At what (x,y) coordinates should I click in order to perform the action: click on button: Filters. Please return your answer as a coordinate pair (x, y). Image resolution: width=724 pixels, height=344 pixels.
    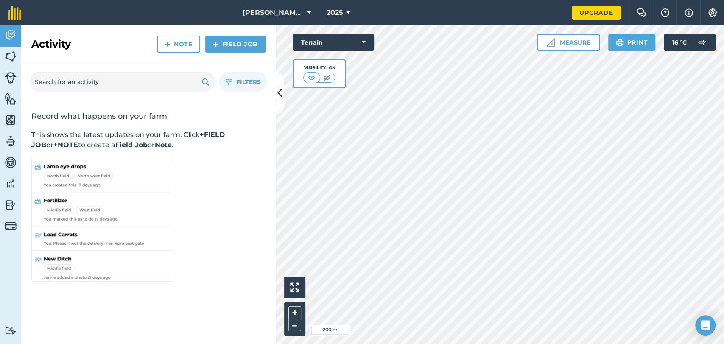
    Looking at the image, I should click on (243, 82).